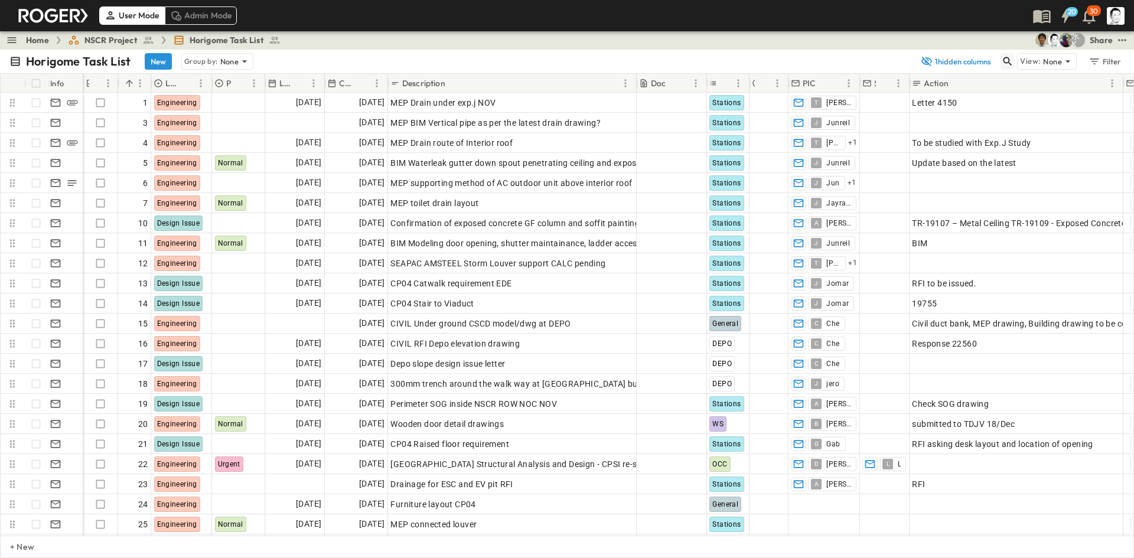  What do you see at coordinates (433, 524) in the screenshot?
I see `span: MEP connected louver` at bounding box center [433, 524].